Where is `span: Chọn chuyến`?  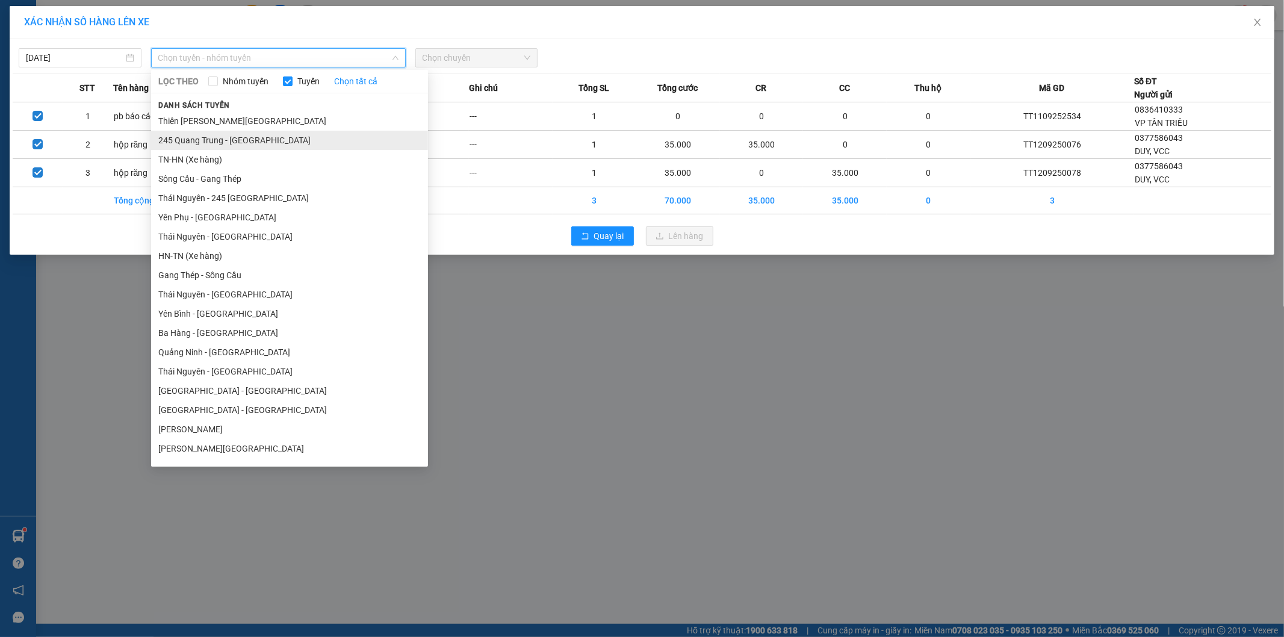
span: Chọn chuyến is located at coordinates (477, 58).